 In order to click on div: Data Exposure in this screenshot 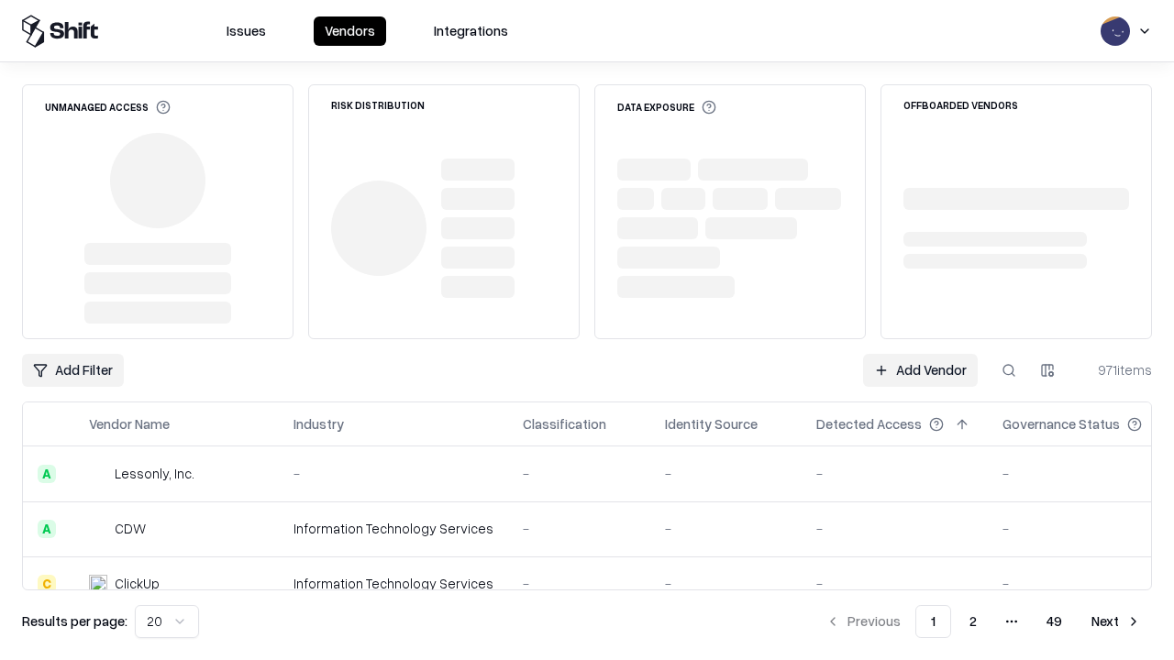, I will do `click(667, 107)`.